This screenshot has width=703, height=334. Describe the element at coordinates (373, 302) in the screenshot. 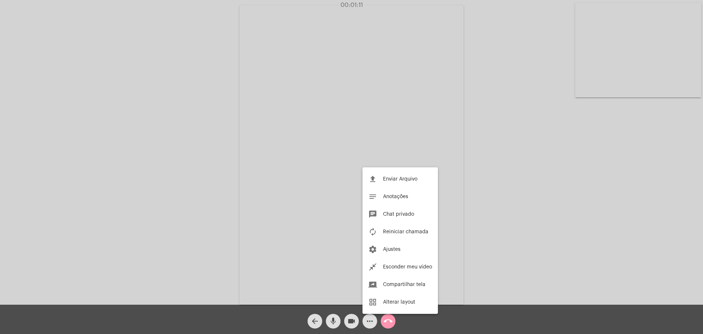

I see `mat-icon: grid_view` at that location.